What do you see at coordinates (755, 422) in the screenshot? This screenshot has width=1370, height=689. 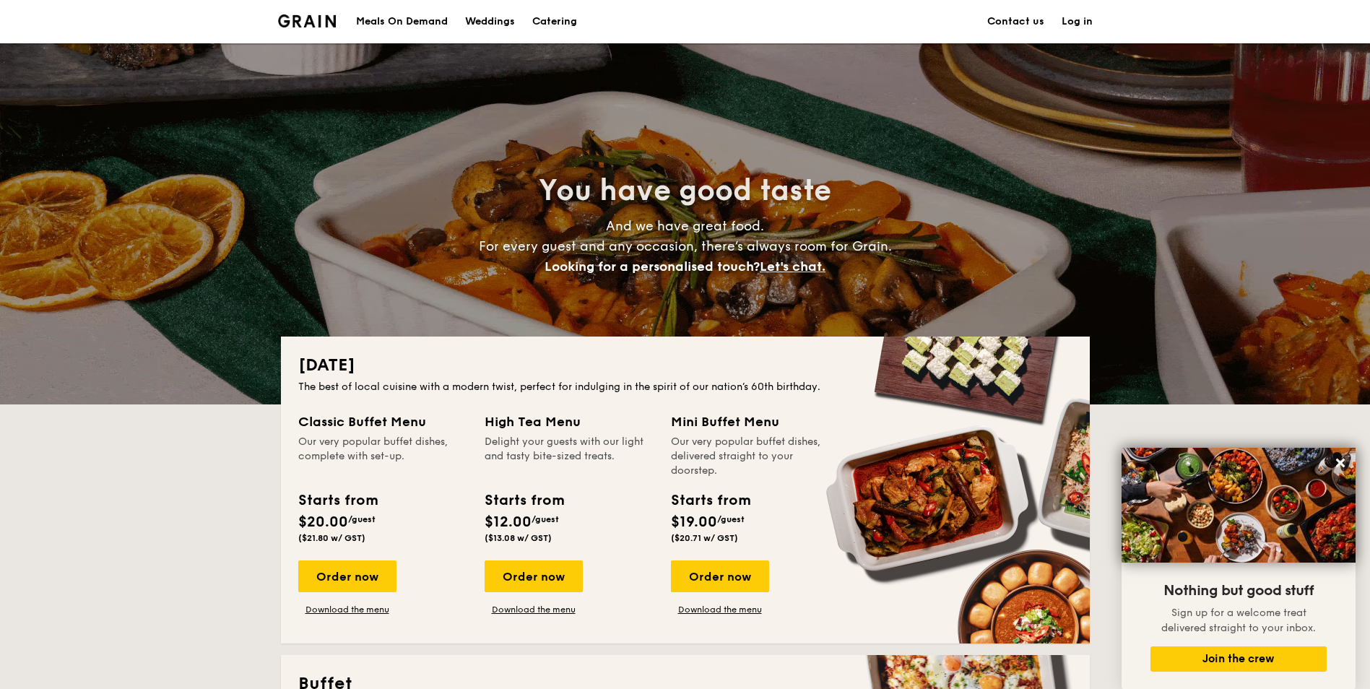 I see `div: Mini Buffet Menu` at bounding box center [755, 422].